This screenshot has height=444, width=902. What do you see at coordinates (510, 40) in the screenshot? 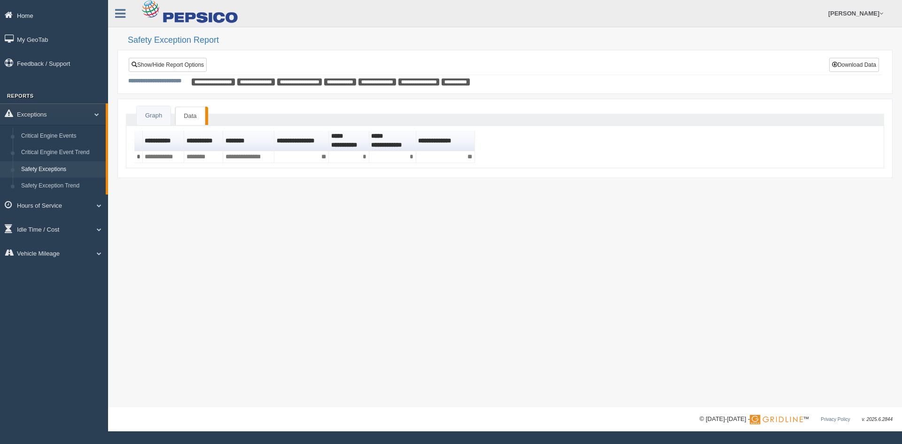
I see `h2: Safety Exception Report` at bounding box center [510, 40].